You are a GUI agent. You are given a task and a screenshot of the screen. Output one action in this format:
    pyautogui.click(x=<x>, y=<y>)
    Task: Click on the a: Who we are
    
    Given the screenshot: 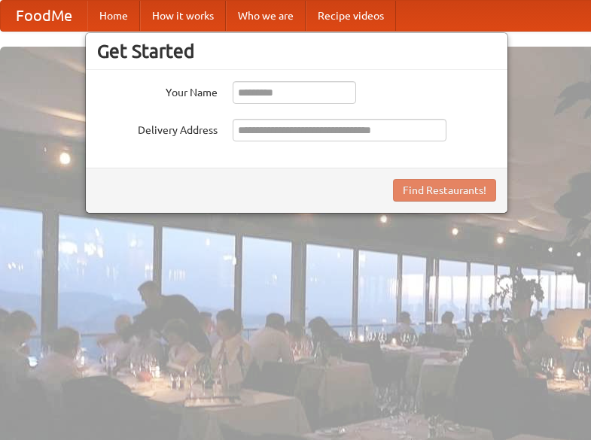 What is the action you would take?
    pyautogui.click(x=266, y=16)
    